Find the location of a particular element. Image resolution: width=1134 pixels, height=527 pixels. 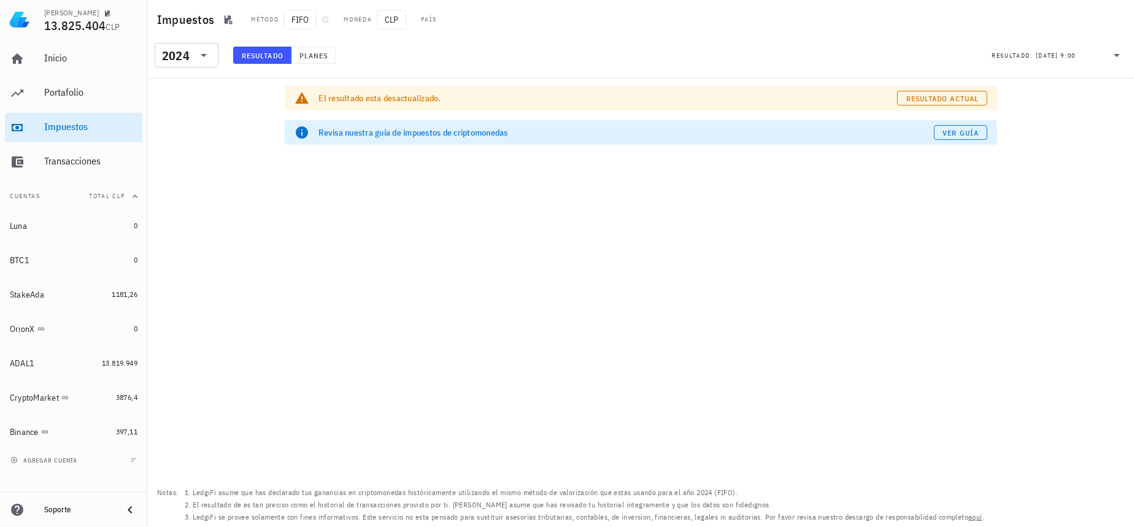

a: Transacciones is located at coordinates (74, 162).